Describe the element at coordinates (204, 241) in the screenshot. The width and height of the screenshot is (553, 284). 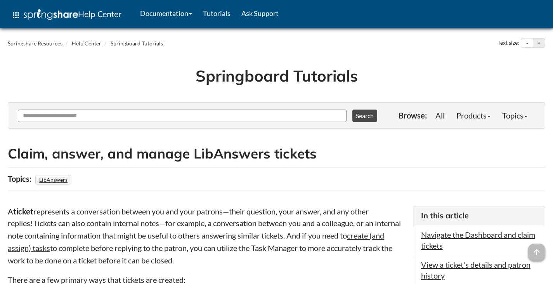
I see `span: Tickets can also contain internal notes—for example, a conversation between you and a colleague, ...` at that location.